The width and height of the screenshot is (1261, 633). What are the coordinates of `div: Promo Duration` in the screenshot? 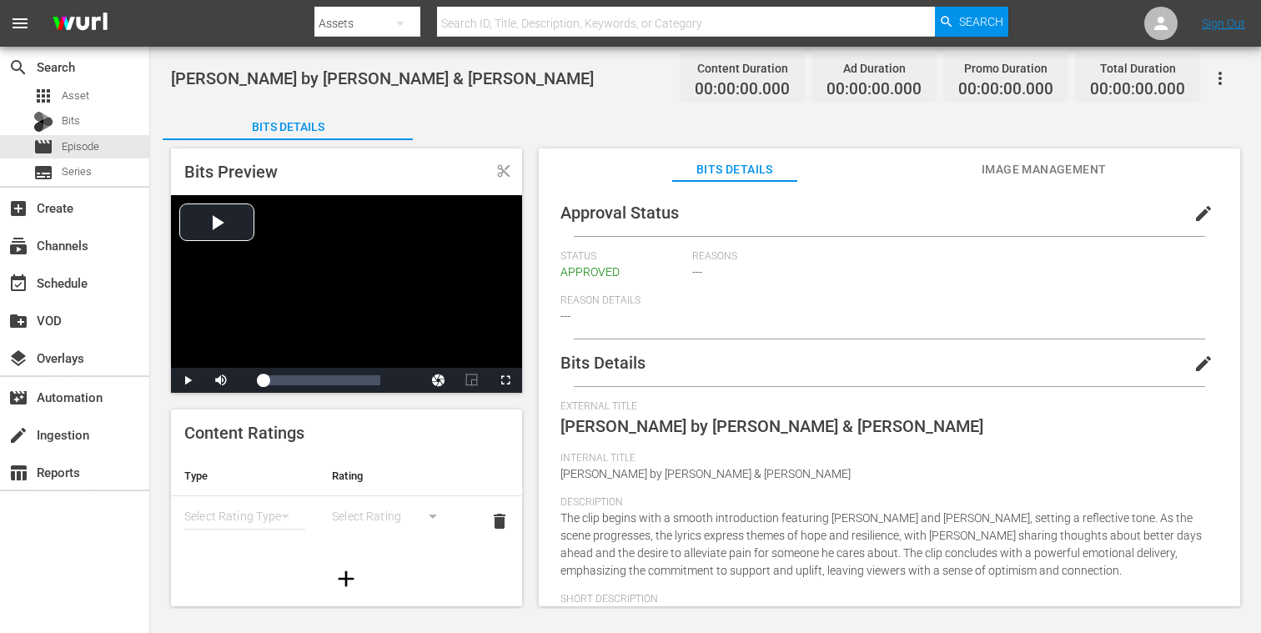 It's located at (1006, 68).